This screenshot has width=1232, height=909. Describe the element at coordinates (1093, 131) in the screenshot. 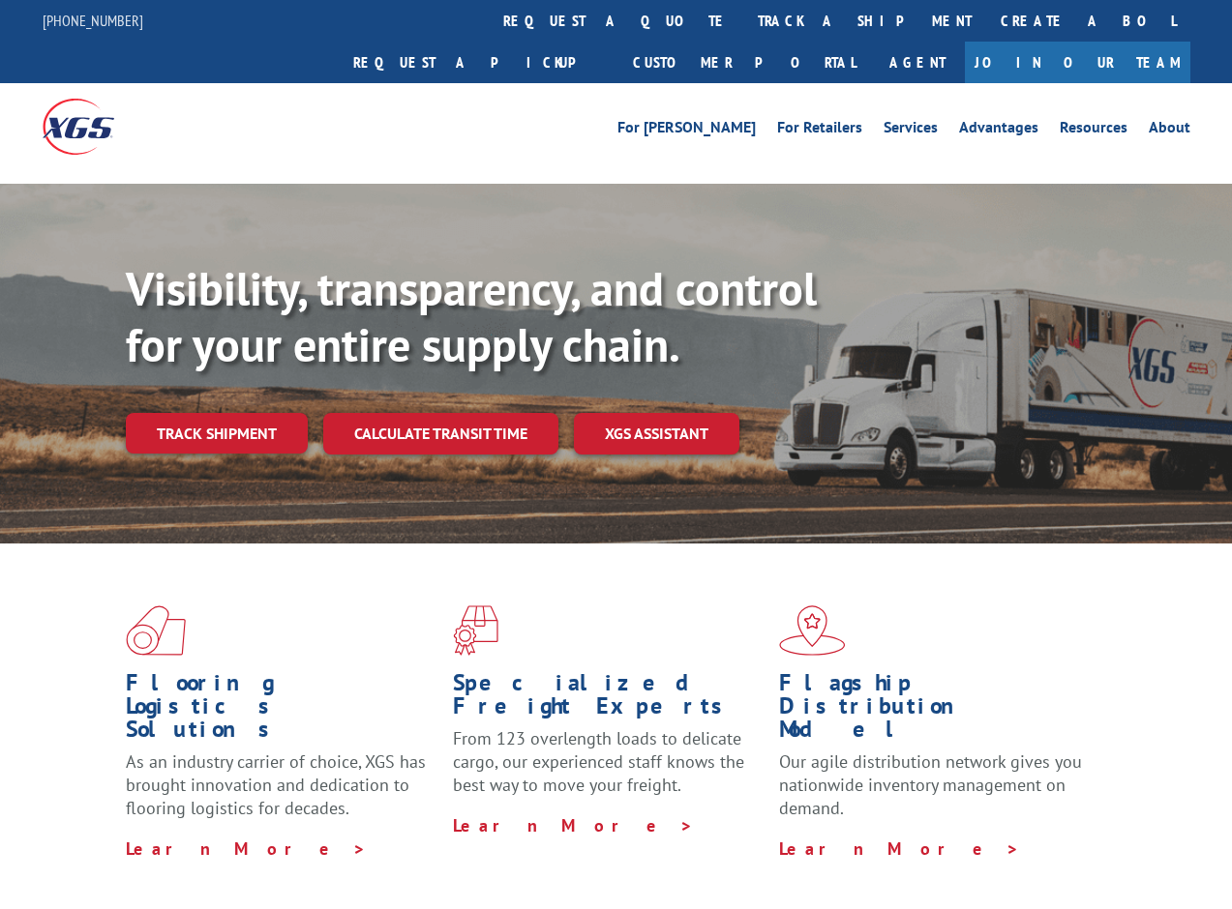

I see `a: Resources` at that location.